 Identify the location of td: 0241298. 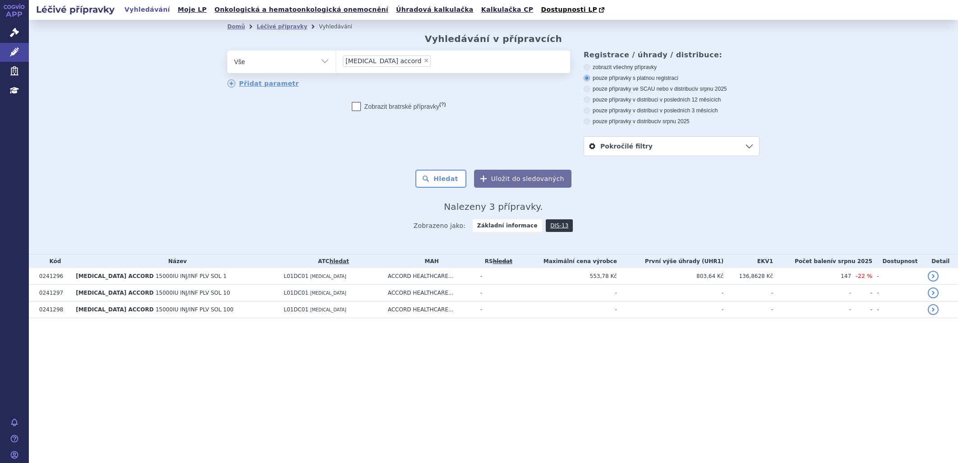
(53, 310).